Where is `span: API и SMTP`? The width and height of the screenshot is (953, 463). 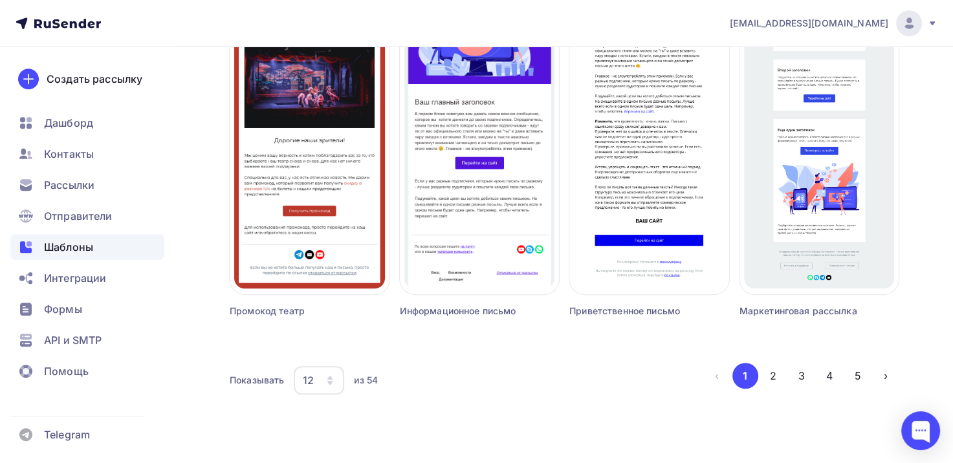
span: API и SMTP is located at coordinates (72, 340).